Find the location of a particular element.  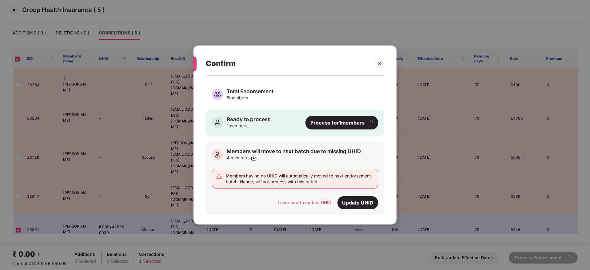

div: Update UHID is located at coordinates (358, 203).